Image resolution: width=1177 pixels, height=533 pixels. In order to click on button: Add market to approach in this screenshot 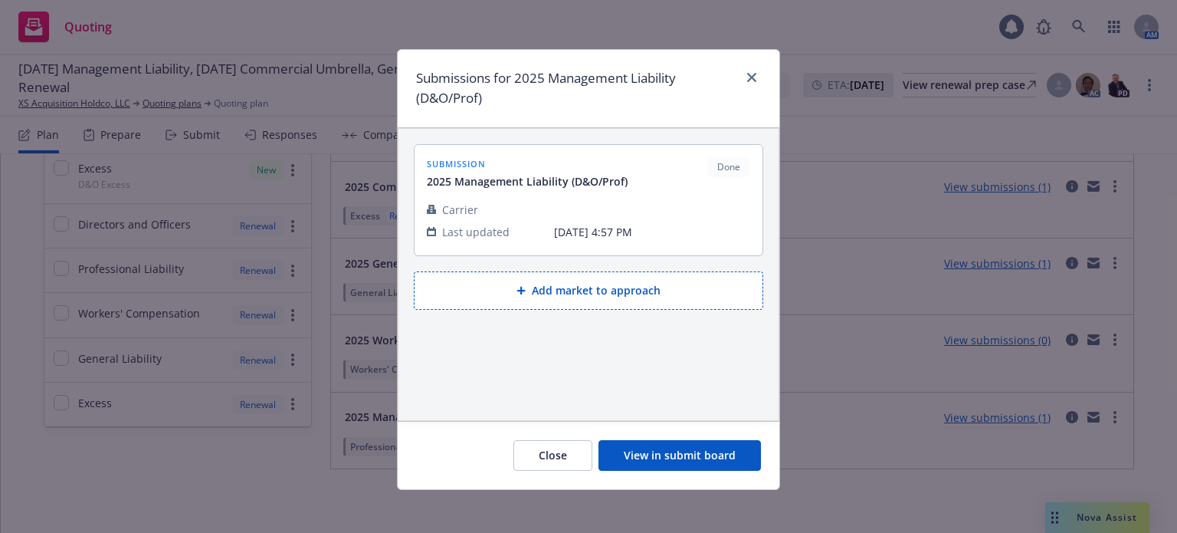, I will do `click(589, 290)`.